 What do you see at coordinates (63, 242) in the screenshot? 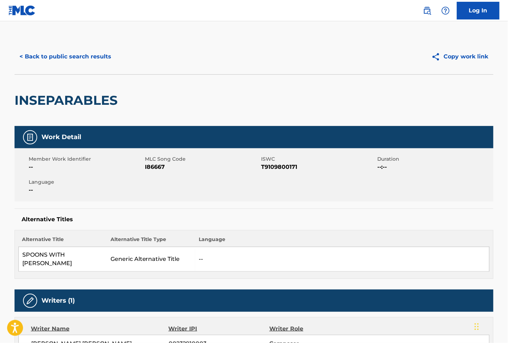
I see `th: Alternative Title` at bounding box center [63, 242].